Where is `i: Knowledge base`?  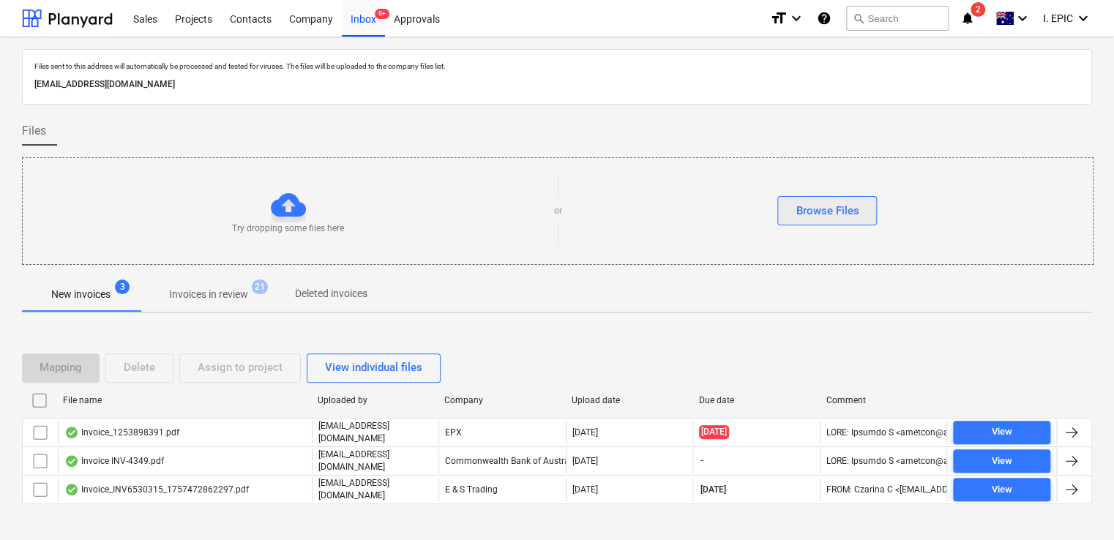
i: Knowledge base is located at coordinates (824, 18).